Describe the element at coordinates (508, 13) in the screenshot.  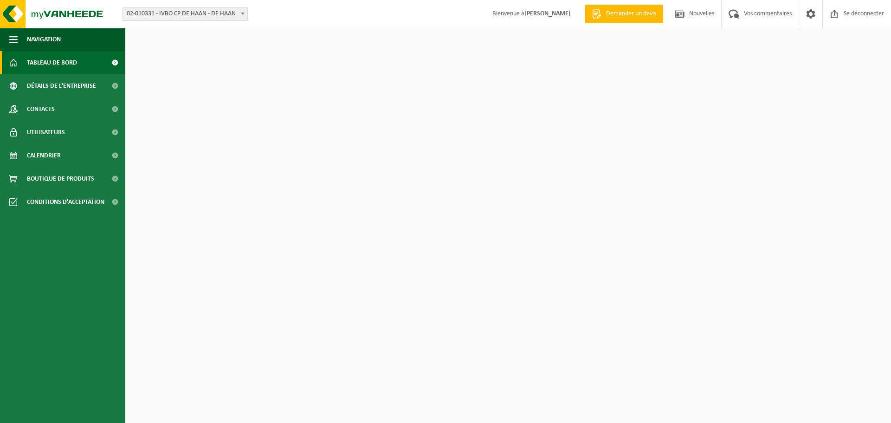
I see `font: Bienvenue à` at that location.